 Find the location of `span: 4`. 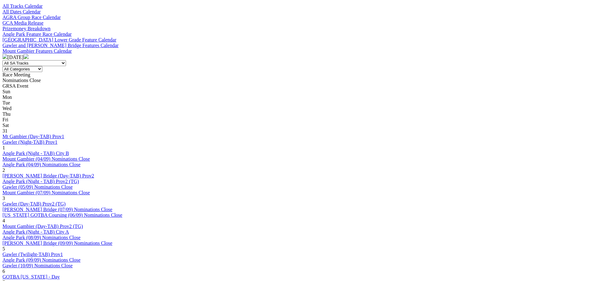

span: 4 is located at coordinates (4, 220).